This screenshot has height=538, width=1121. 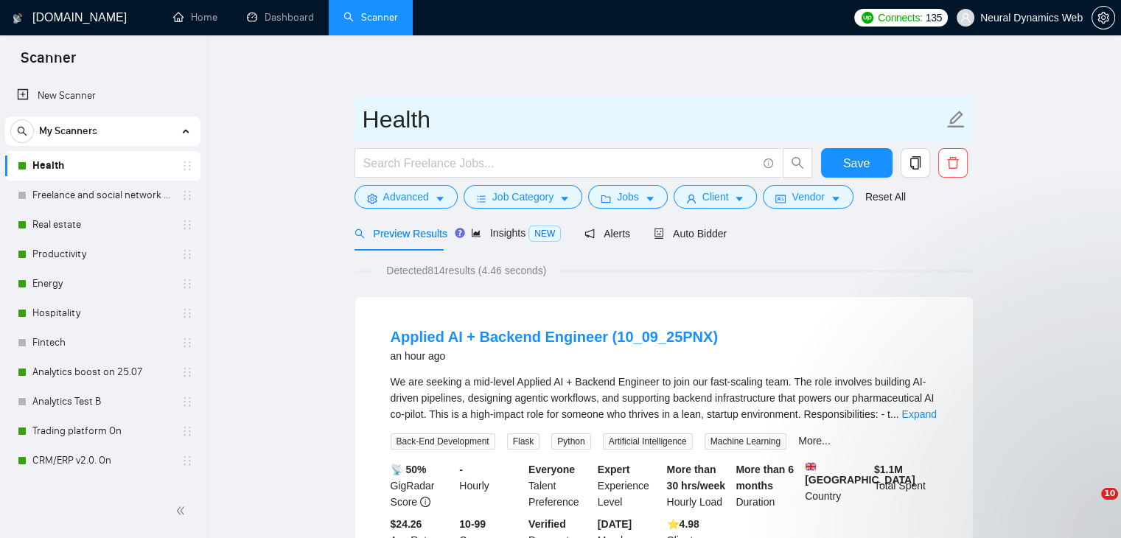 What do you see at coordinates (516, 233) in the screenshot?
I see `span: Insights` at bounding box center [516, 233].